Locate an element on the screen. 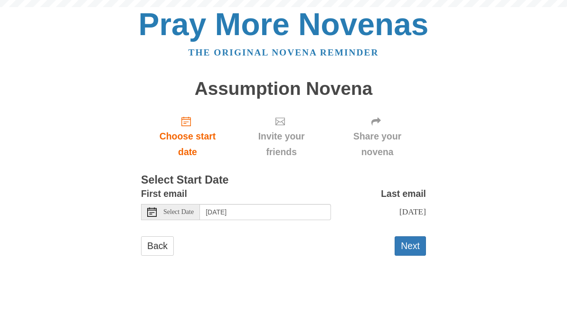 The height and width of the screenshot is (334, 567). h3: Select Start Date is located at coordinates (284, 181).